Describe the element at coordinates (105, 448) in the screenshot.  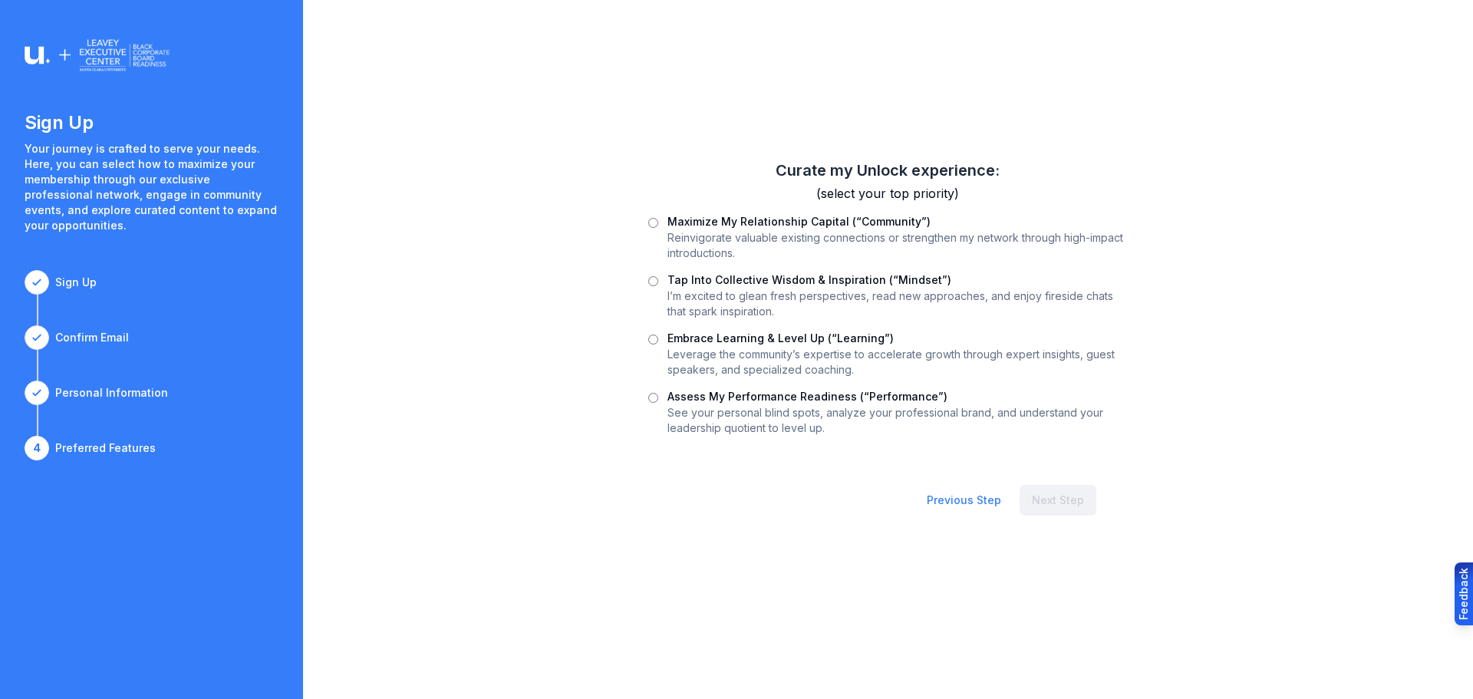
I see `div: Preferred Features` at that location.